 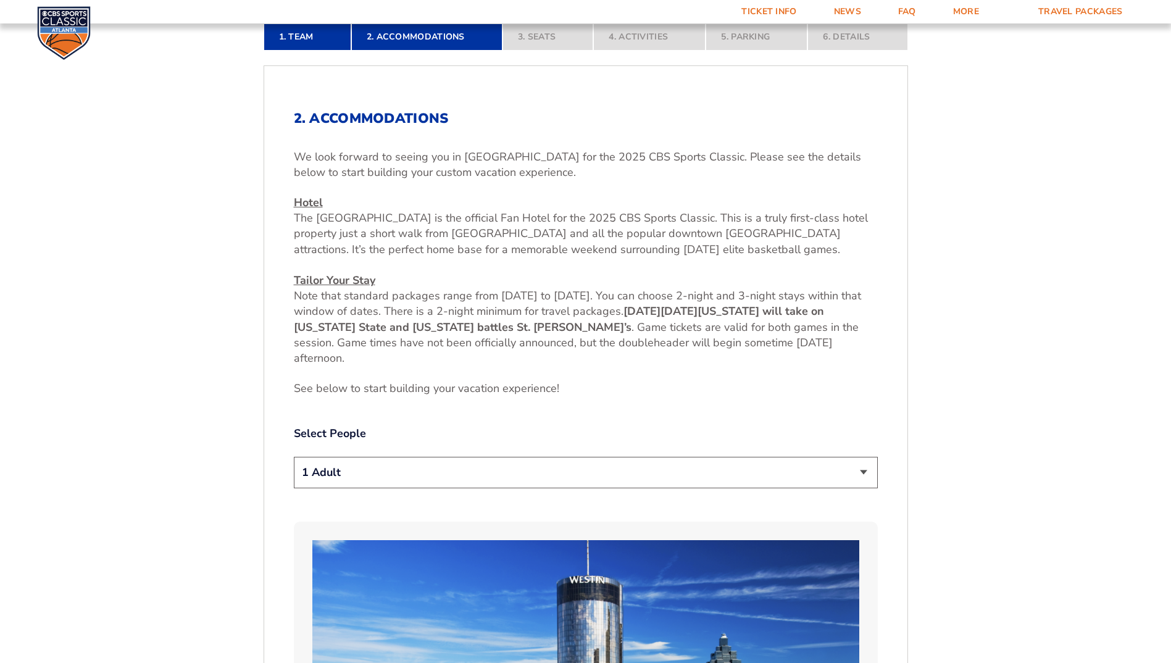 What do you see at coordinates (308, 37) in the screenshot?
I see `a: 1. Team` at bounding box center [308, 37].